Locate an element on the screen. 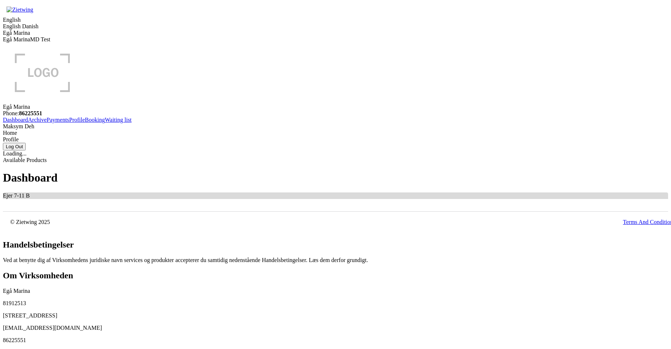 The image size is (671, 349). a: Payments is located at coordinates (58, 120).